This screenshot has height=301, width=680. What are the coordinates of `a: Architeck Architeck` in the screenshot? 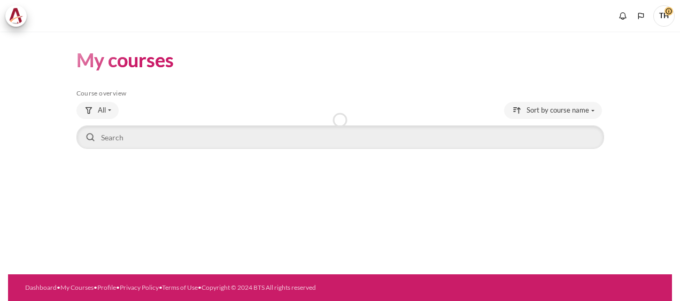 It's located at (19, 16).